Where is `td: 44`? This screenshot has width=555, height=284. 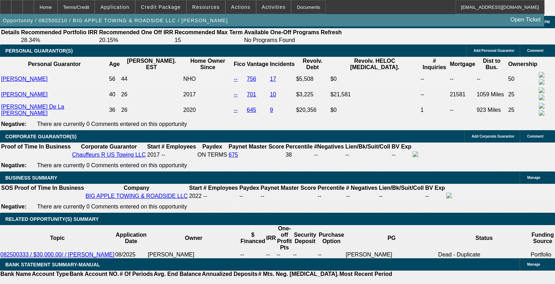
td: 44 is located at coordinates (152, 79).